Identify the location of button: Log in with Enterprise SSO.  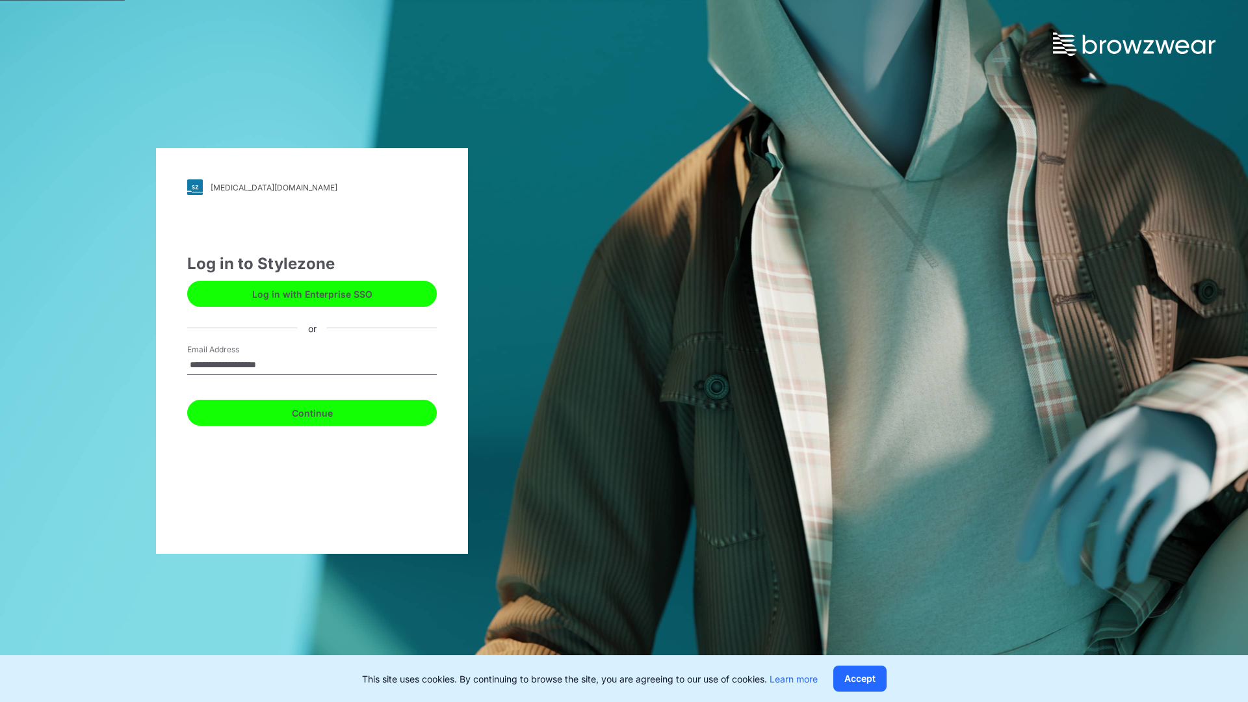
(312, 294).